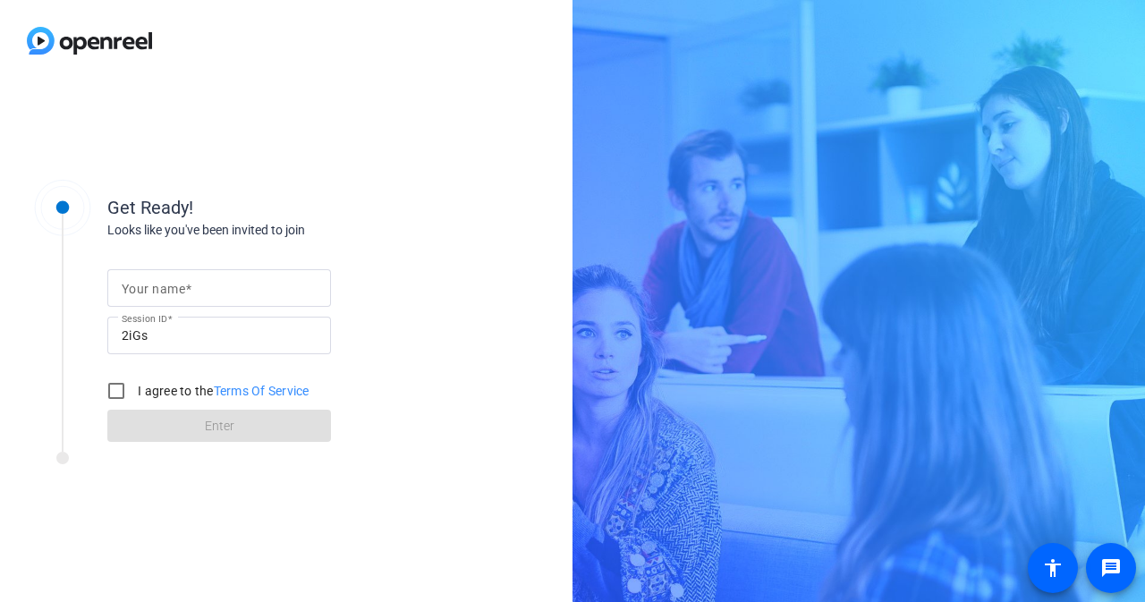 Image resolution: width=1145 pixels, height=602 pixels. I want to click on div: Get Ready!, so click(286, 208).